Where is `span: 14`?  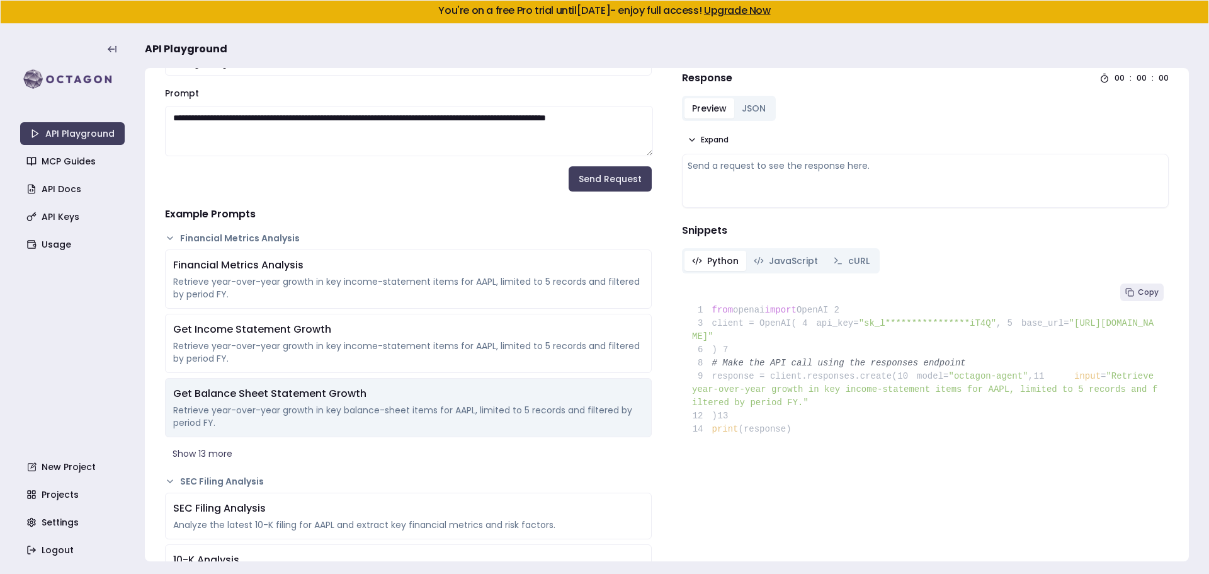
span: 14 is located at coordinates (702, 429).